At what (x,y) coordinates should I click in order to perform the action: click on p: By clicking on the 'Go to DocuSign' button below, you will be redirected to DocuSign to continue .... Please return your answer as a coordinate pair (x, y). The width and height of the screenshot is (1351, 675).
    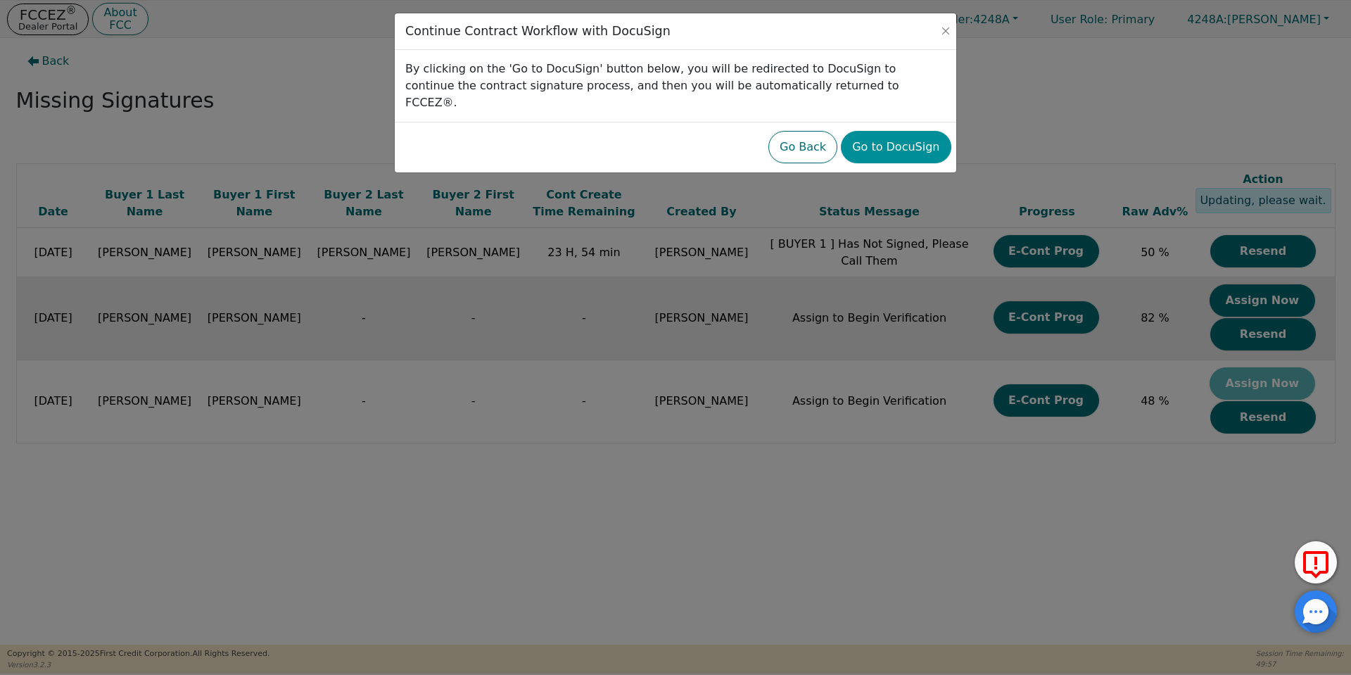
    Looking at the image, I should click on (675, 86).